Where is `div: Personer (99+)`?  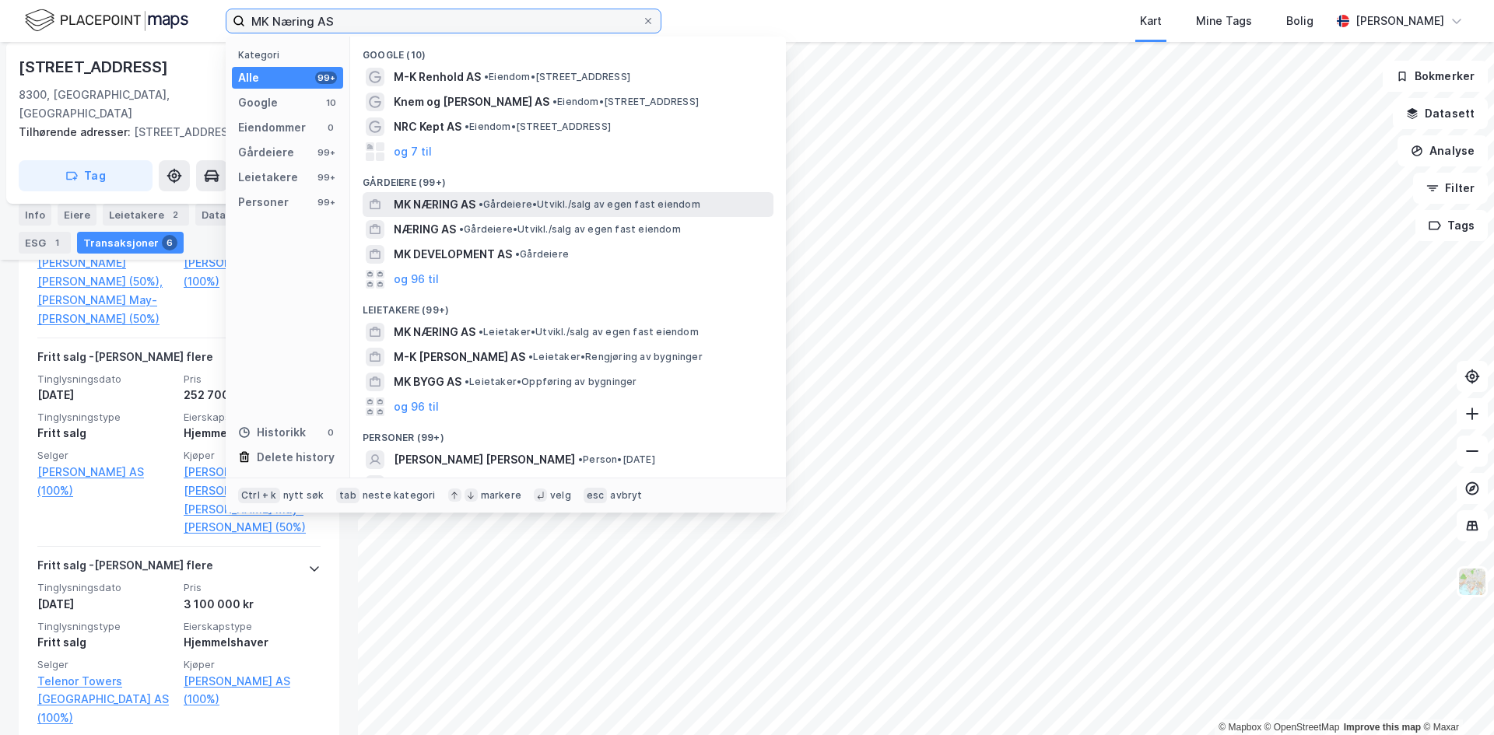 div: Personer (99+) is located at coordinates (568, 433).